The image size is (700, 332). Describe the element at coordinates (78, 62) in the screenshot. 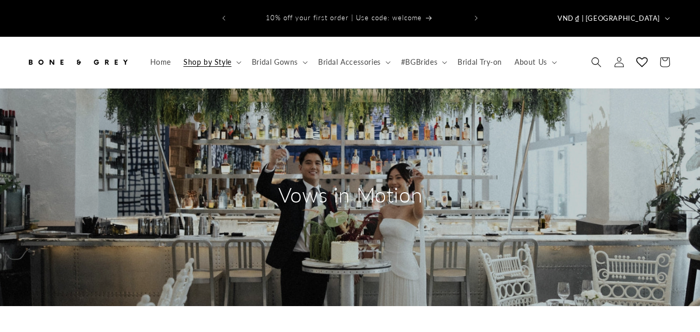

I see `a: Bone and Grey Bridal` at that location.